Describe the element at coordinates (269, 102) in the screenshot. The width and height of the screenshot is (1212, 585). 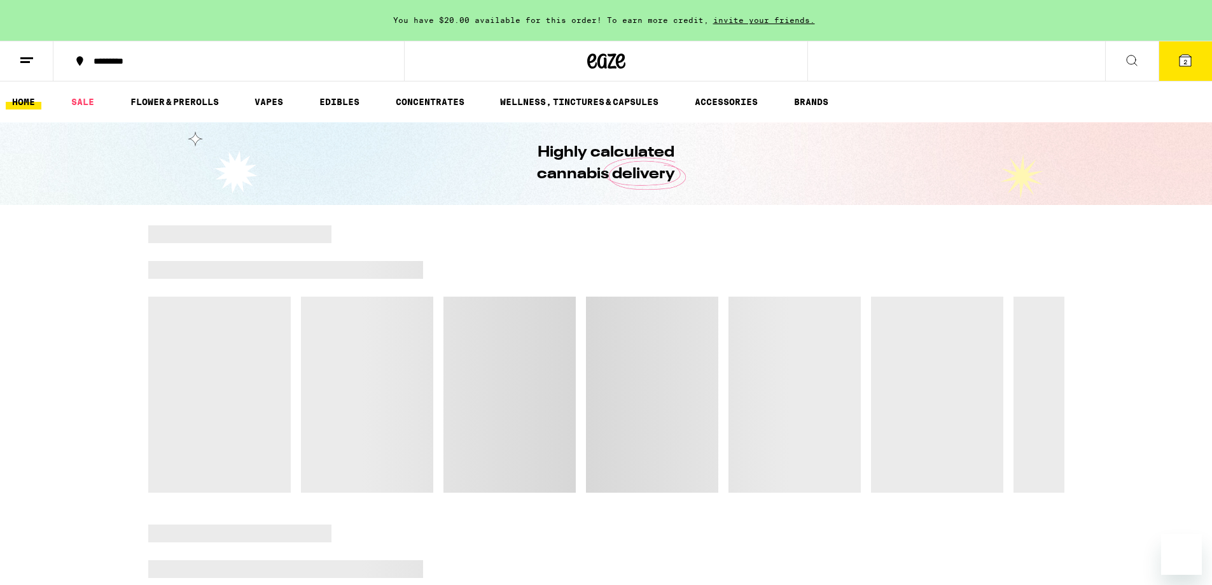
I see `a: VAPES` at that location.